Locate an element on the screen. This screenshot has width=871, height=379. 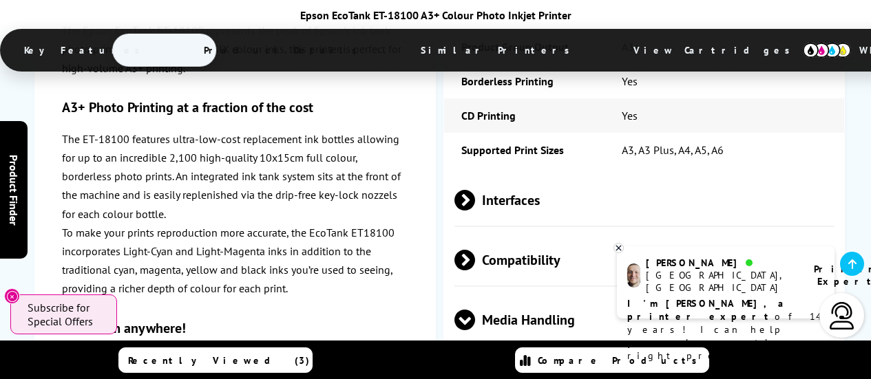
span: Similar Printers is located at coordinates (498, 50).